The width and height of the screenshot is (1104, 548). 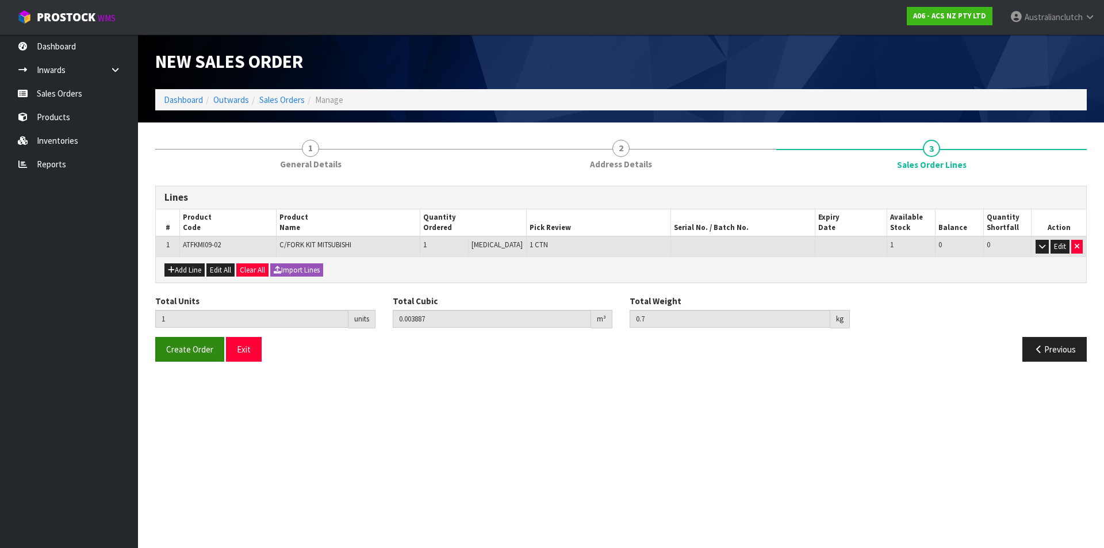 What do you see at coordinates (840, 319) in the screenshot?
I see `div: kg` at bounding box center [840, 319].